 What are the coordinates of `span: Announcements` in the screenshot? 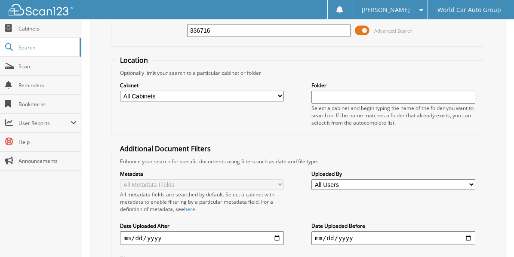 It's located at (47, 161).